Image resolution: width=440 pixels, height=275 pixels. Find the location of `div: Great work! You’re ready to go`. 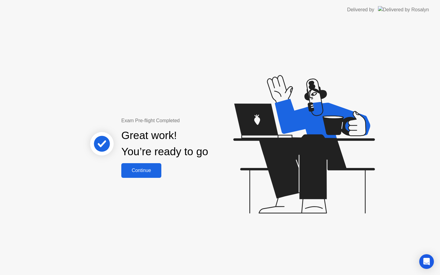

div: Great work! You’re ready to go is located at coordinates (165, 144).